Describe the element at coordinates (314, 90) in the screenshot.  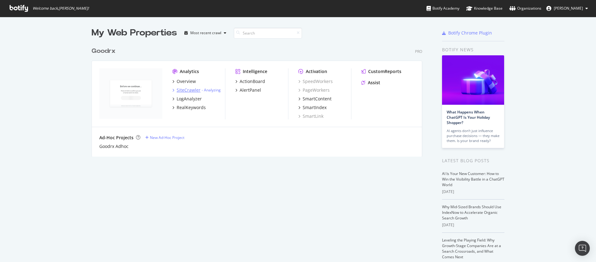
I see `div: PageWorkers` at that location.